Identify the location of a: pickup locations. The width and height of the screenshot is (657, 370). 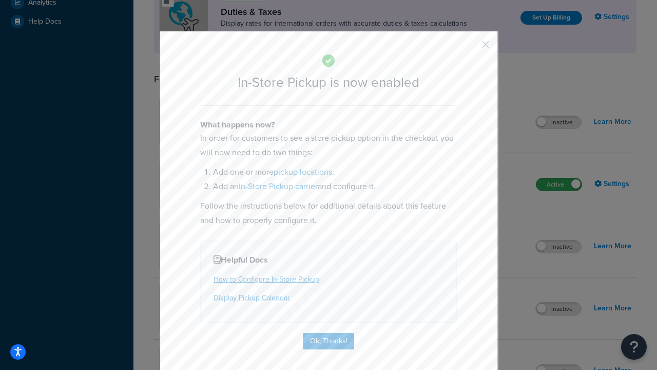
(303, 172).